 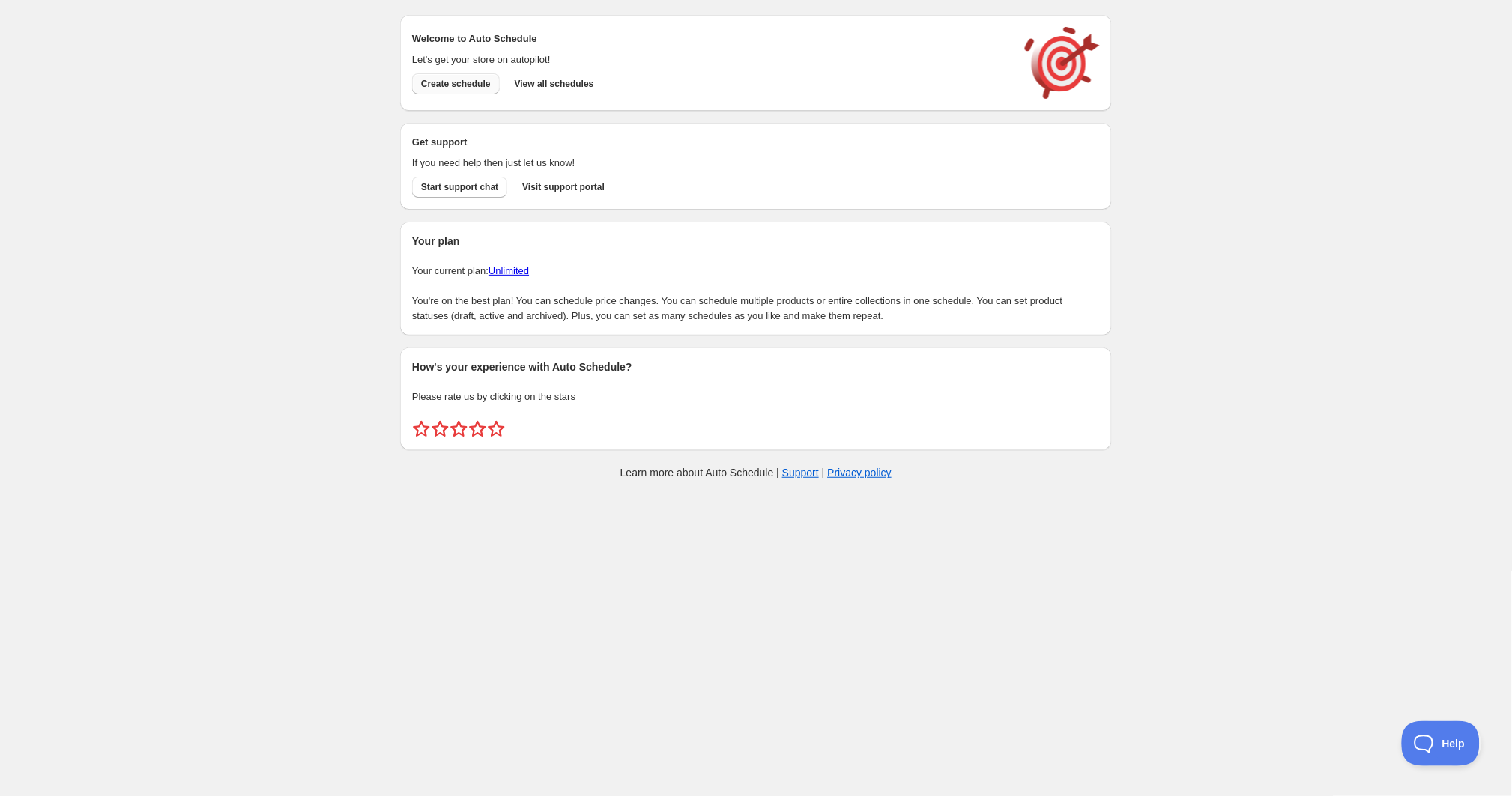 What do you see at coordinates (860, 473) in the screenshot?
I see `a: Privacy policy` at bounding box center [860, 473].